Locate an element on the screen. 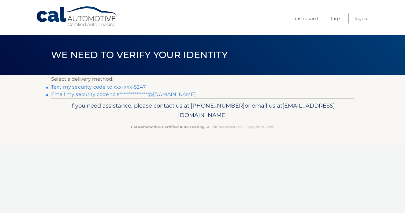 This screenshot has width=405, height=213. a: Dashboard is located at coordinates (306, 18).